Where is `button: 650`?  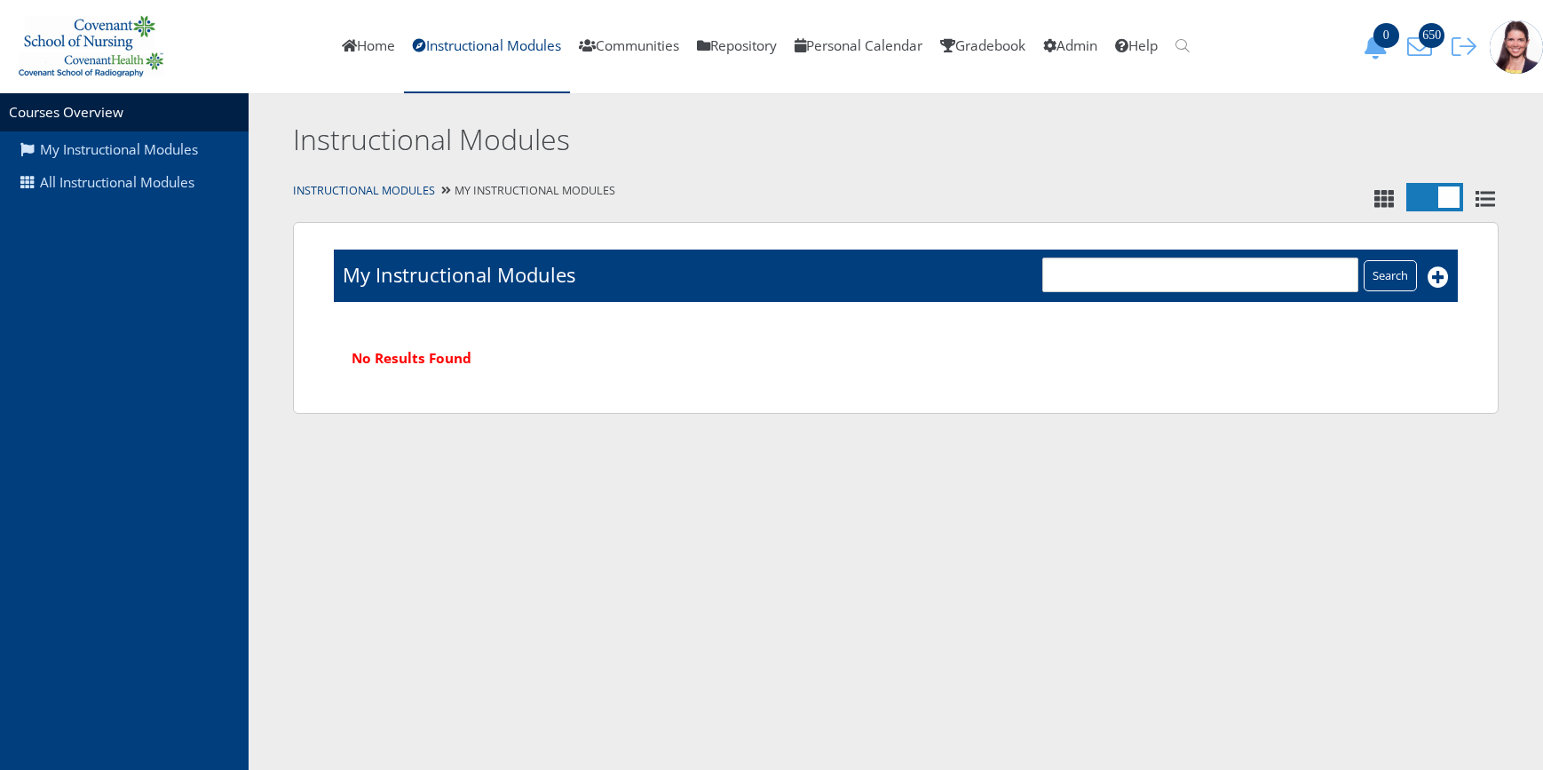
button: 650 is located at coordinates (1423, 46).